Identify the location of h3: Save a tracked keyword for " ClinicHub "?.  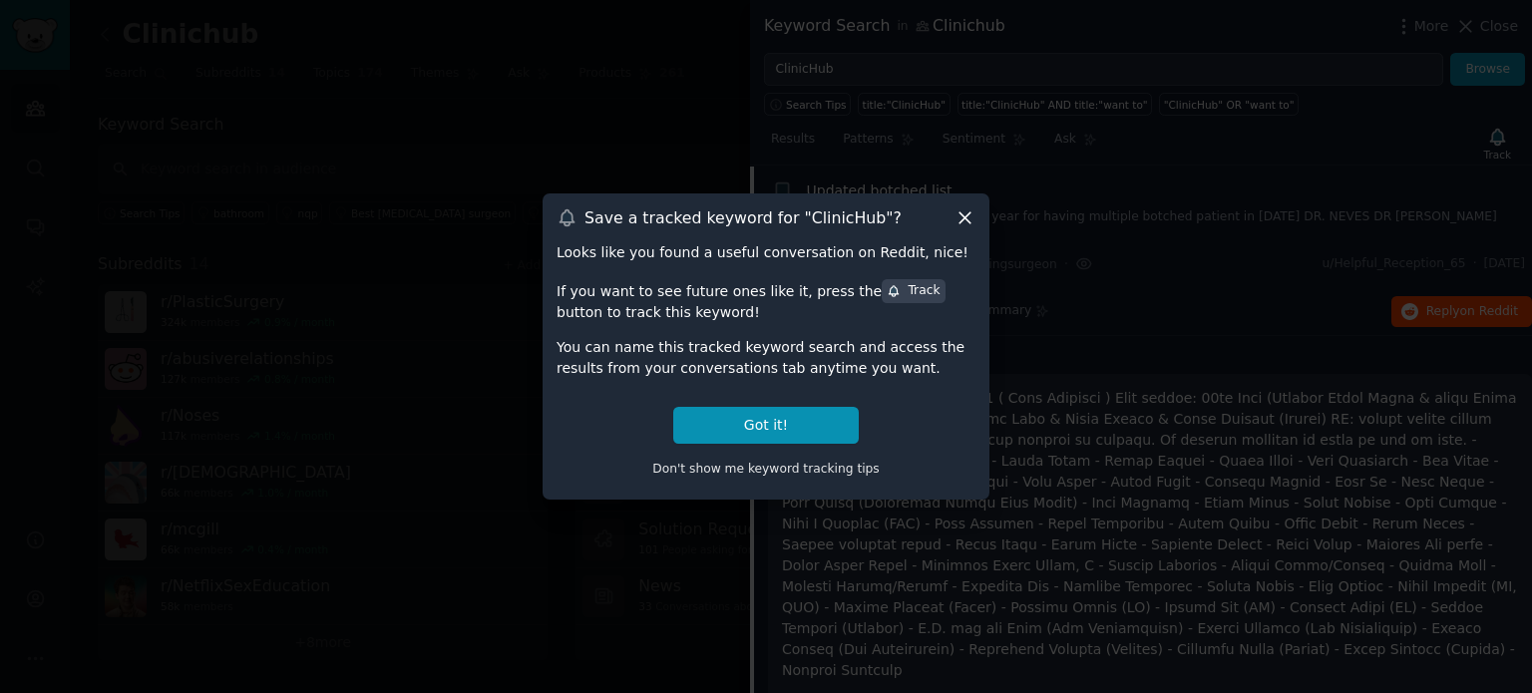
(743, 217).